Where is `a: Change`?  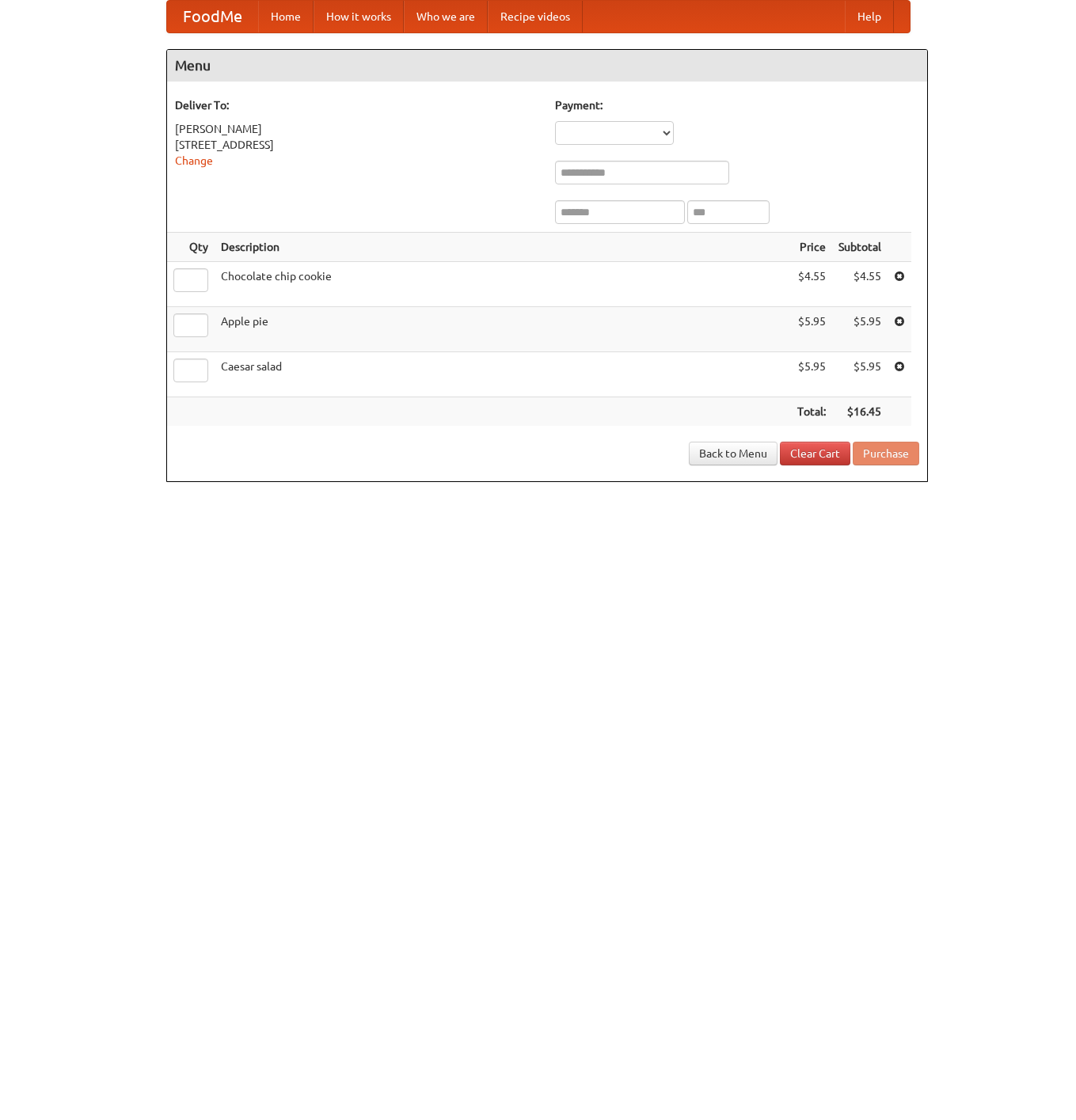
a: Change is located at coordinates (194, 161).